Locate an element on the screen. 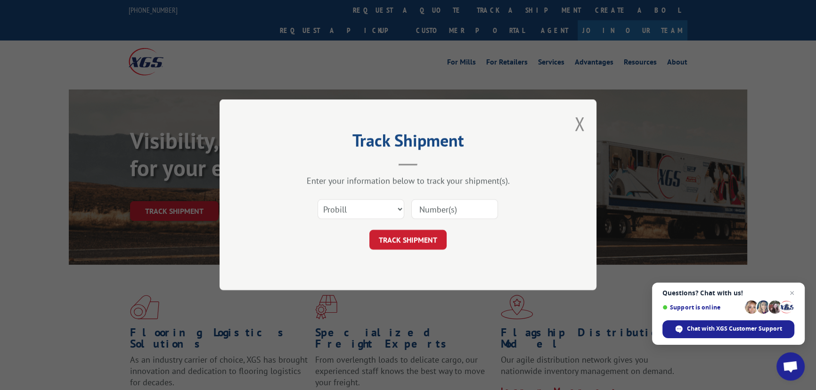  span: Questions? Chat with us! is located at coordinates (728, 293).